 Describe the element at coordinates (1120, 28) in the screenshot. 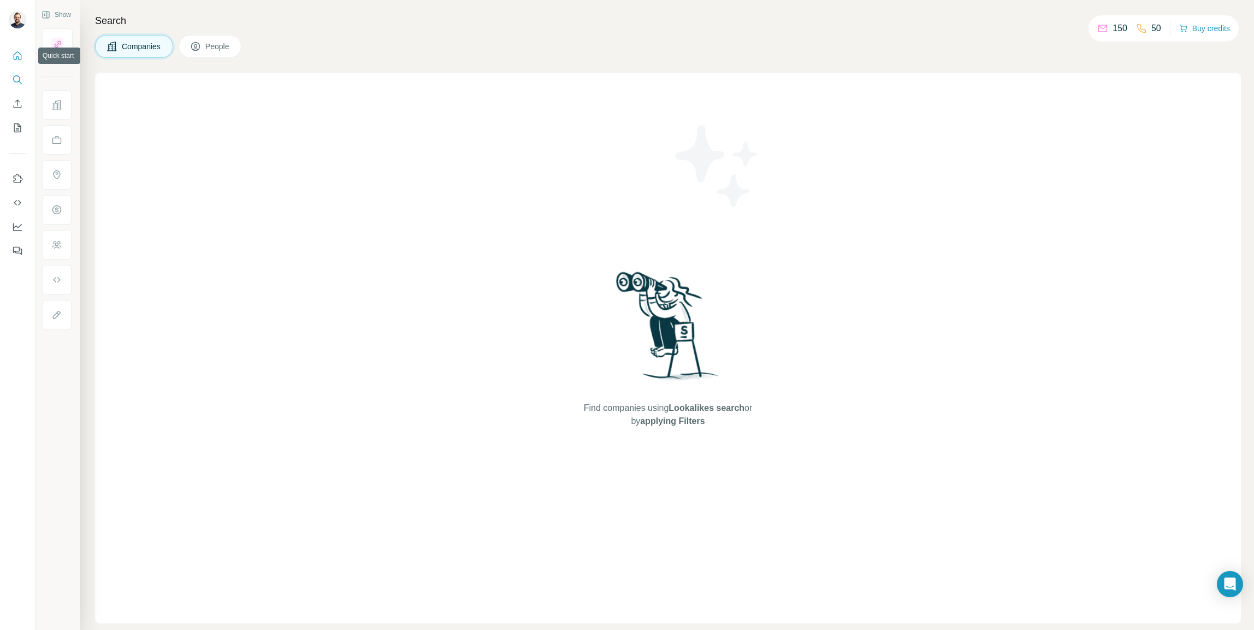

I see `p: 150` at that location.